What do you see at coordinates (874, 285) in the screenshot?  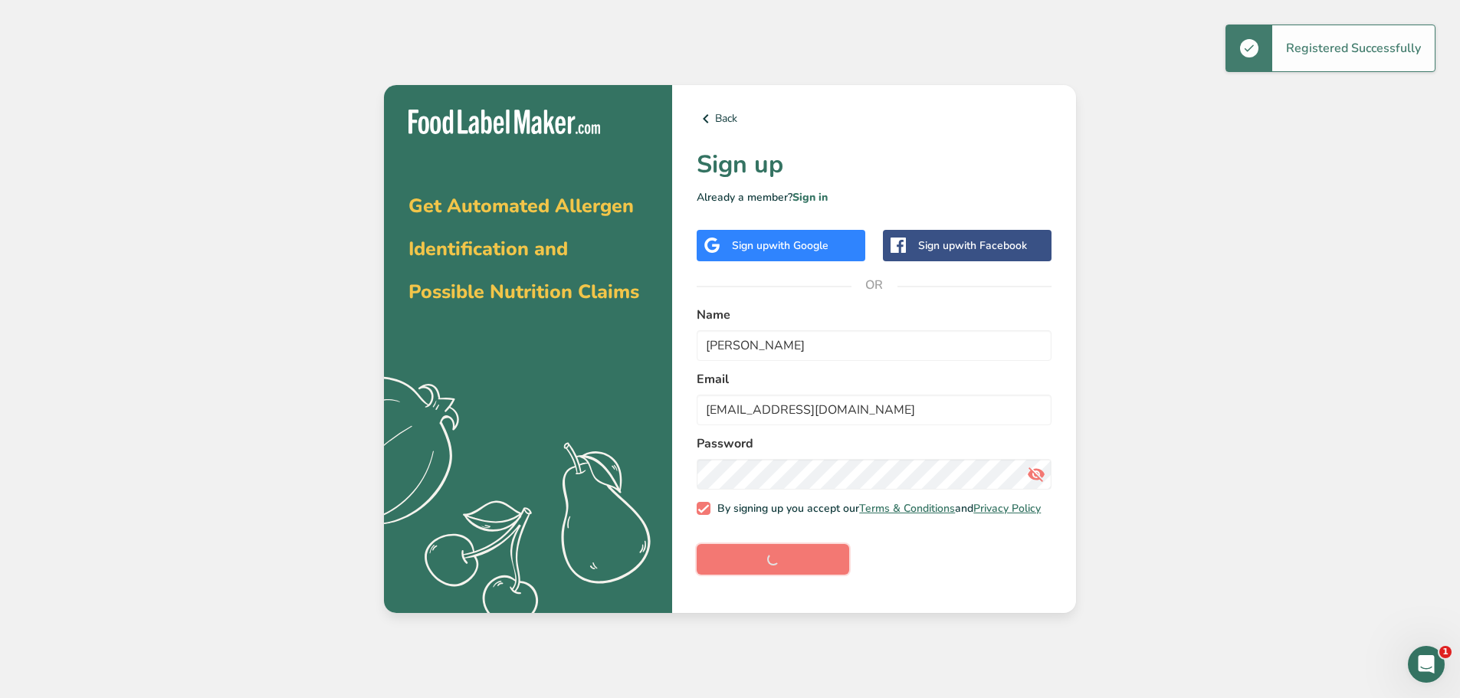 I see `span: OR` at bounding box center [874, 285].